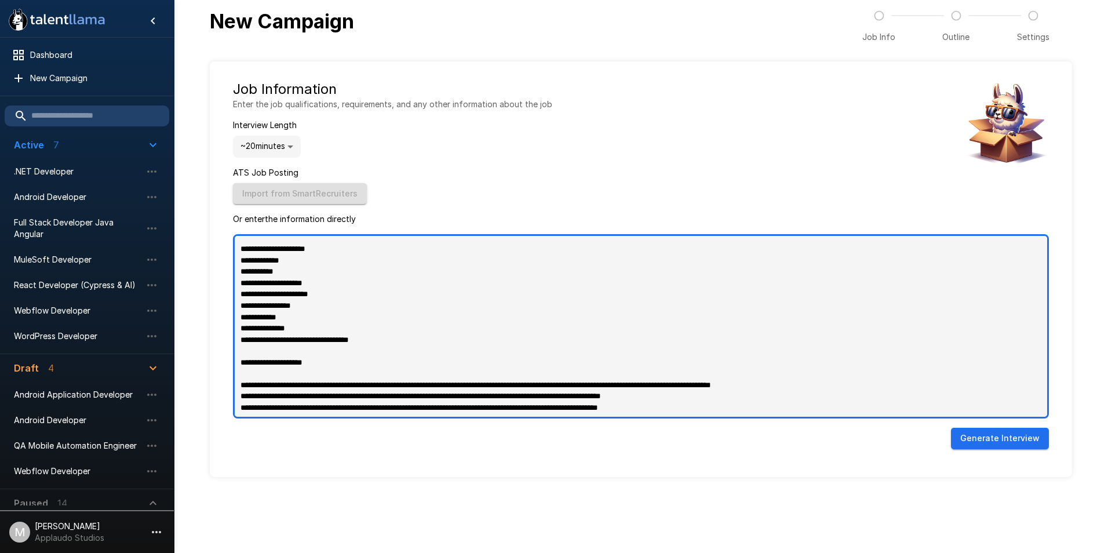 This screenshot has width=1108, height=553. What do you see at coordinates (392, 104) in the screenshot?
I see `p: Enter the job qualifications, requirements, and any other information about the job` at bounding box center [392, 104].